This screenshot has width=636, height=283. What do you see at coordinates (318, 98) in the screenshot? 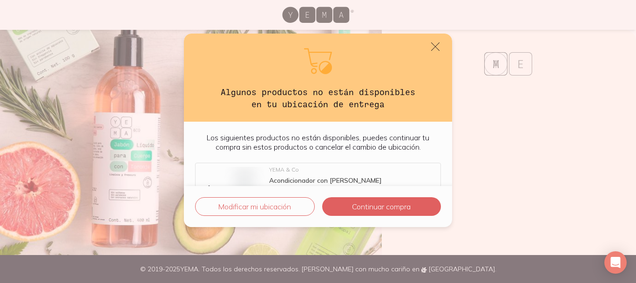
I see `h3: Algunos productos no están disponibles en tu ubicación de entrega` at bounding box center [318, 98].